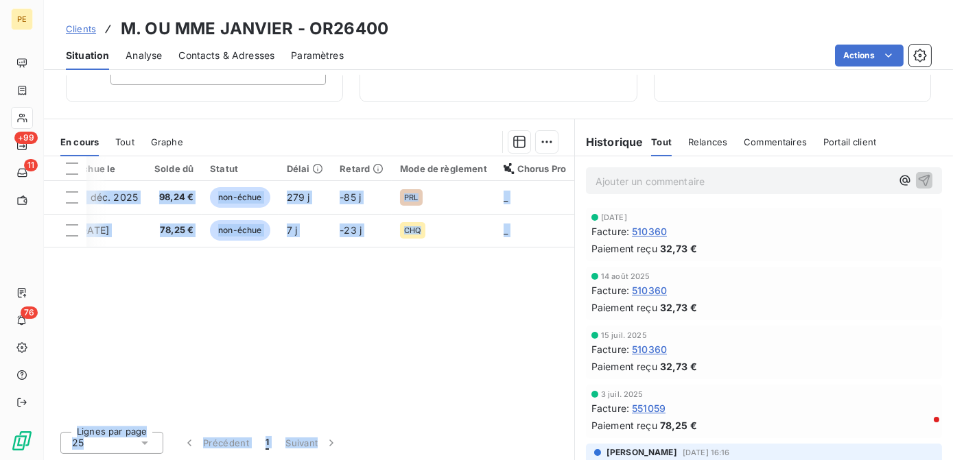  Describe the element at coordinates (609, 142) in the screenshot. I see `h6: Historique` at that location.